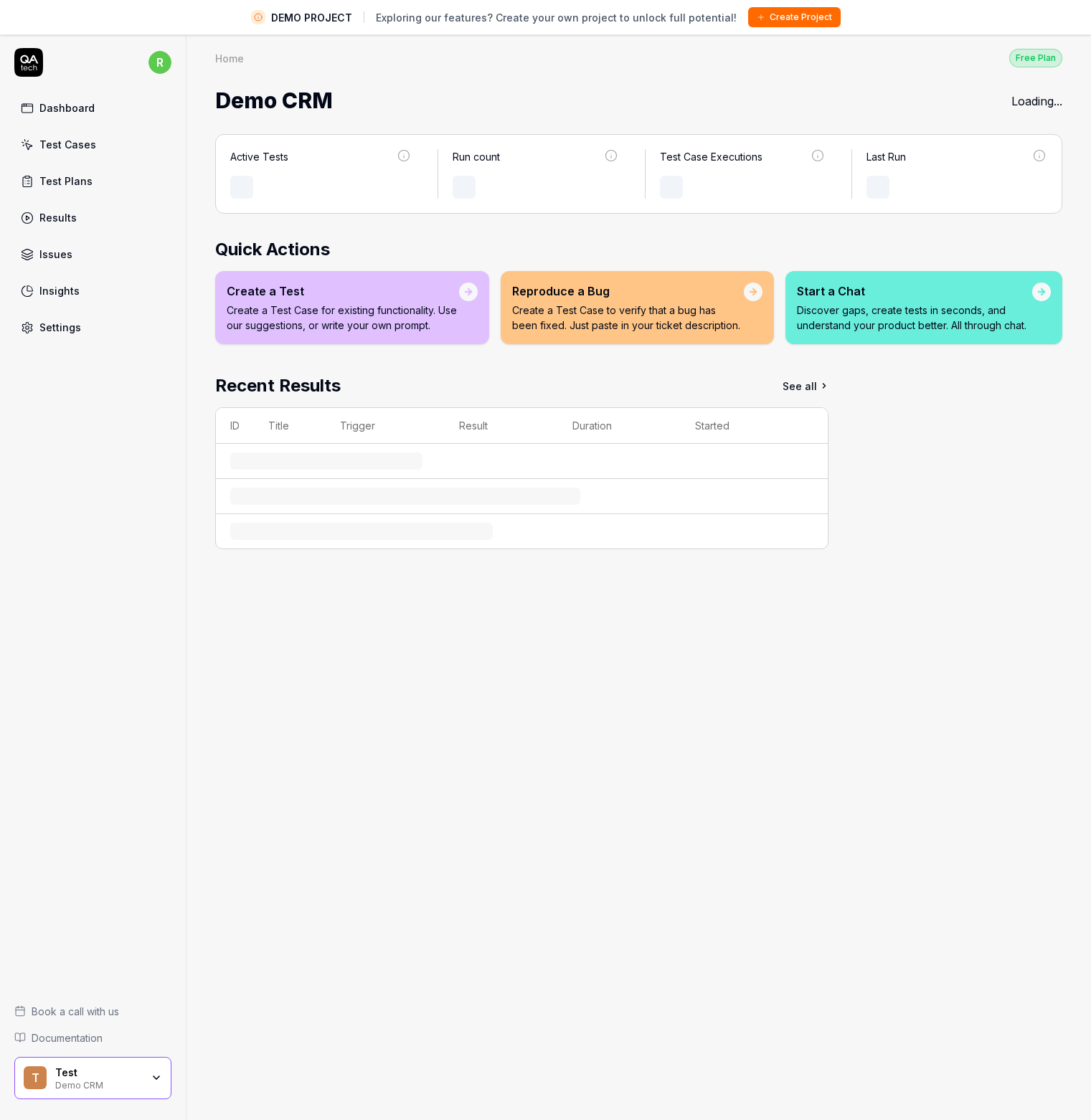 The image size is (1091, 1120). I want to click on div: Settings, so click(60, 327).